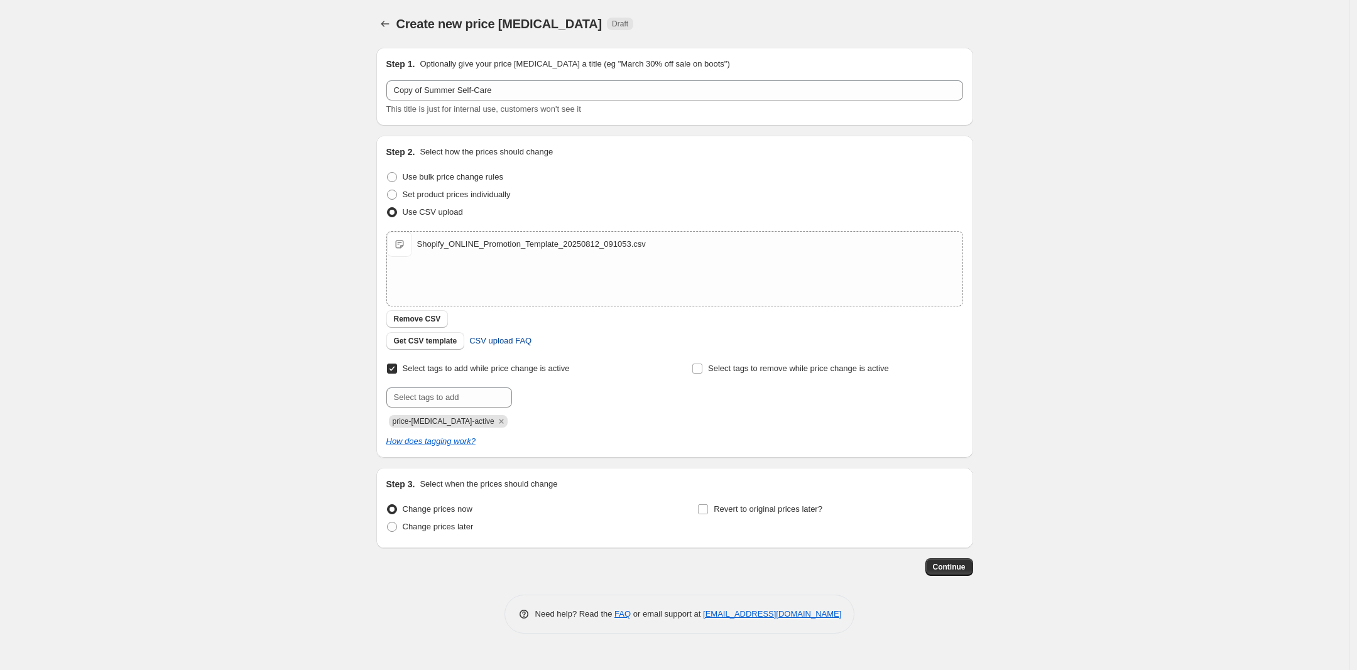 The height and width of the screenshot is (670, 1357). Describe the element at coordinates (949, 567) in the screenshot. I see `button: Continue` at that location.